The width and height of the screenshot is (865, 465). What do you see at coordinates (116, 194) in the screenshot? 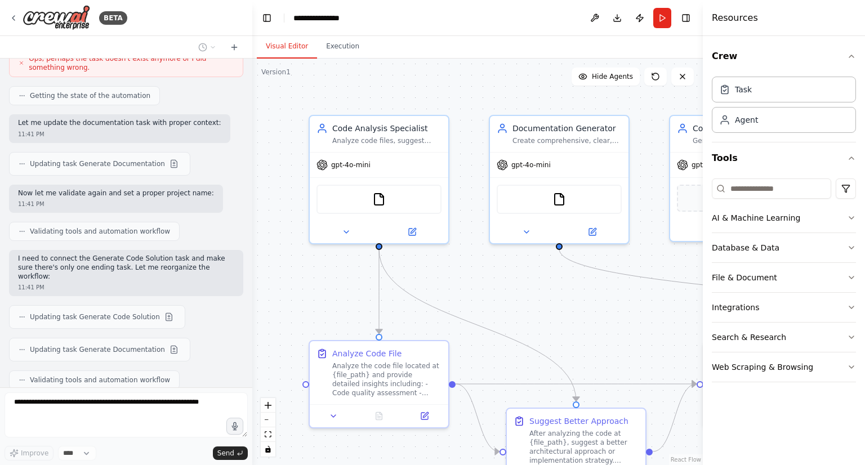
I see `p: Now let me validate again and set a proper project name:` at bounding box center [116, 194].